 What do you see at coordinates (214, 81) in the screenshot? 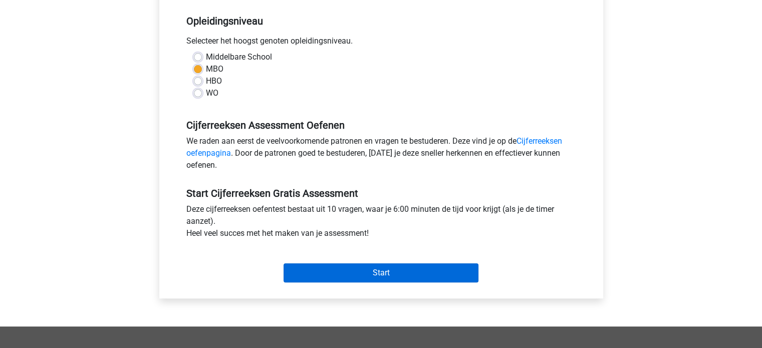
I see `label: HBO` at bounding box center [214, 81].